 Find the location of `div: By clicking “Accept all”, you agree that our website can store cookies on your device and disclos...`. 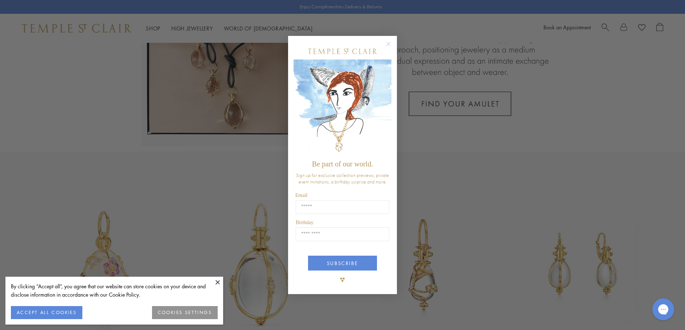

div: By clicking “Accept all”, you agree that our website can store cookies on your device and disclos... is located at coordinates (114, 291).